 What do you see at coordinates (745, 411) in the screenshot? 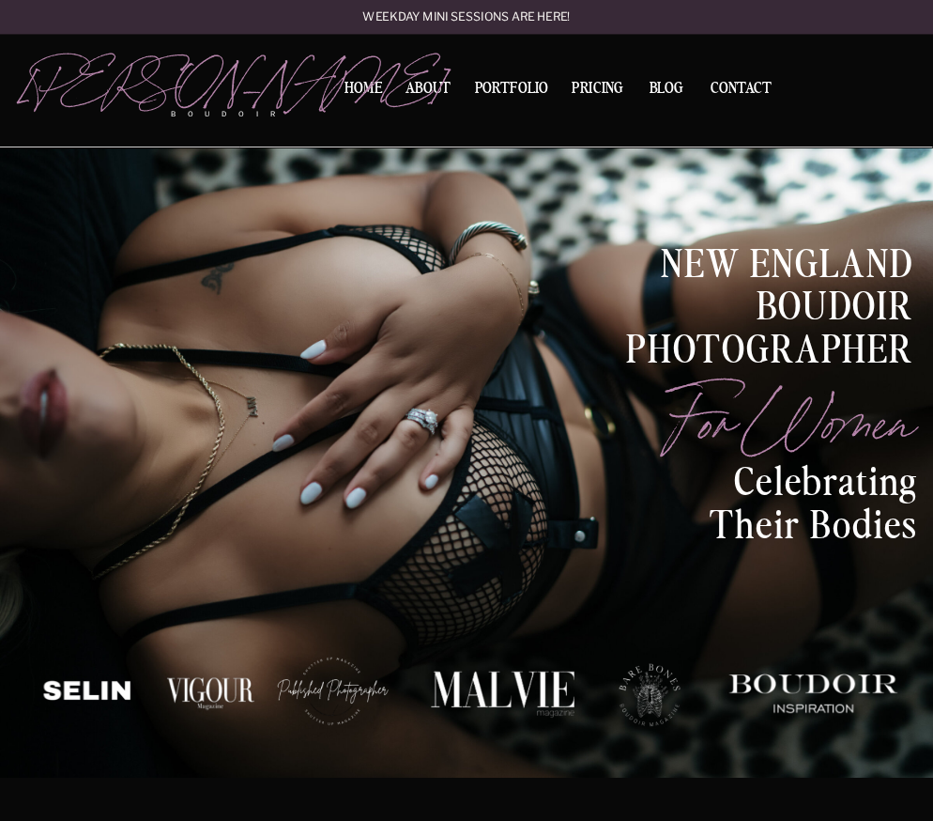
I see `p: for women` at bounding box center [745, 411].